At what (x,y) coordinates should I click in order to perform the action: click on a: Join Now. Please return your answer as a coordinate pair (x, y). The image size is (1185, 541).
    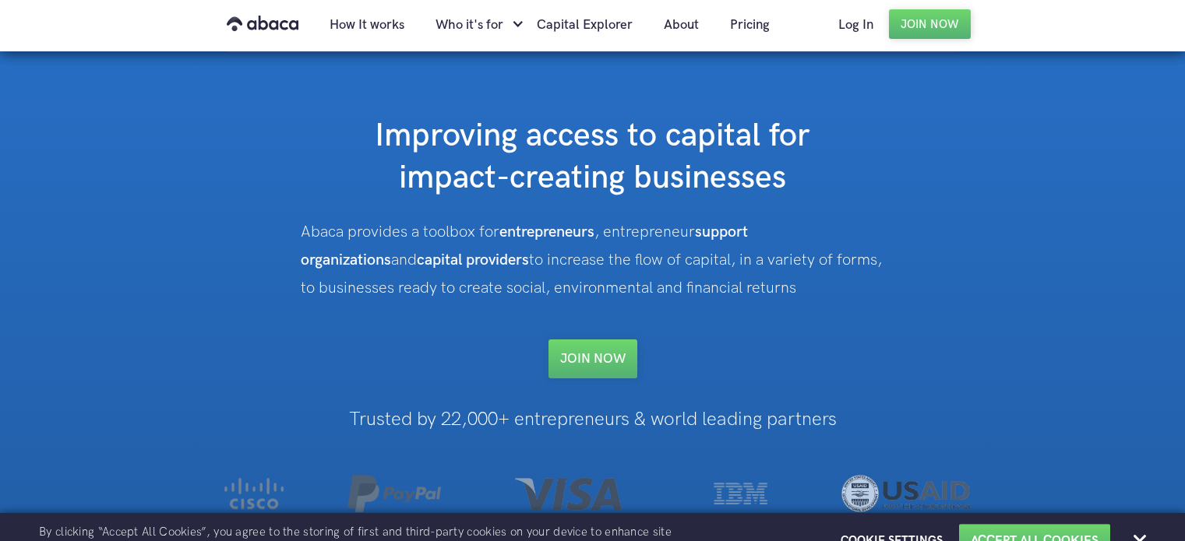
    Looking at the image, I should click on (929, 24).